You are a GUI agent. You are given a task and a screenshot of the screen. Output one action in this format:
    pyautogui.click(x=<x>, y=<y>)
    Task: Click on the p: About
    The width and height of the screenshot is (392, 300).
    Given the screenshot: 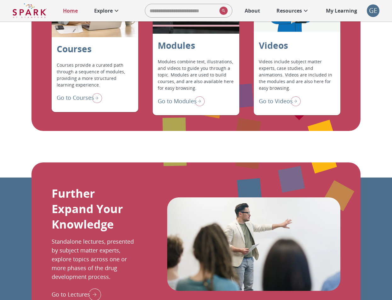 What is the action you would take?
    pyautogui.click(x=252, y=11)
    